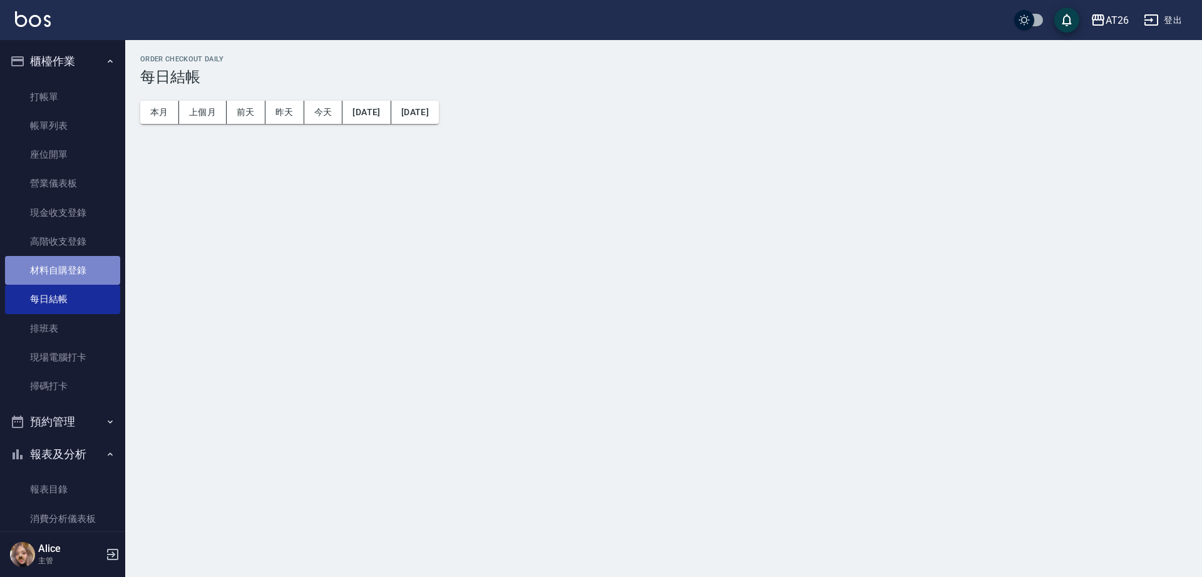 This screenshot has width=1202, height=577. Describe the element at coordinates (664, 59) in the screenshot. I see `h2: Order checkout daily` at that location.